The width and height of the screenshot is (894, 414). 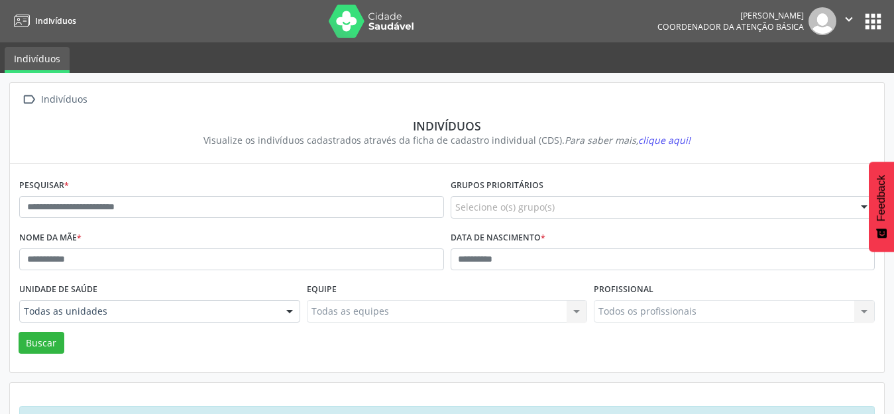 I want to click on label: Pesquisar, so click(x=44, y=185).